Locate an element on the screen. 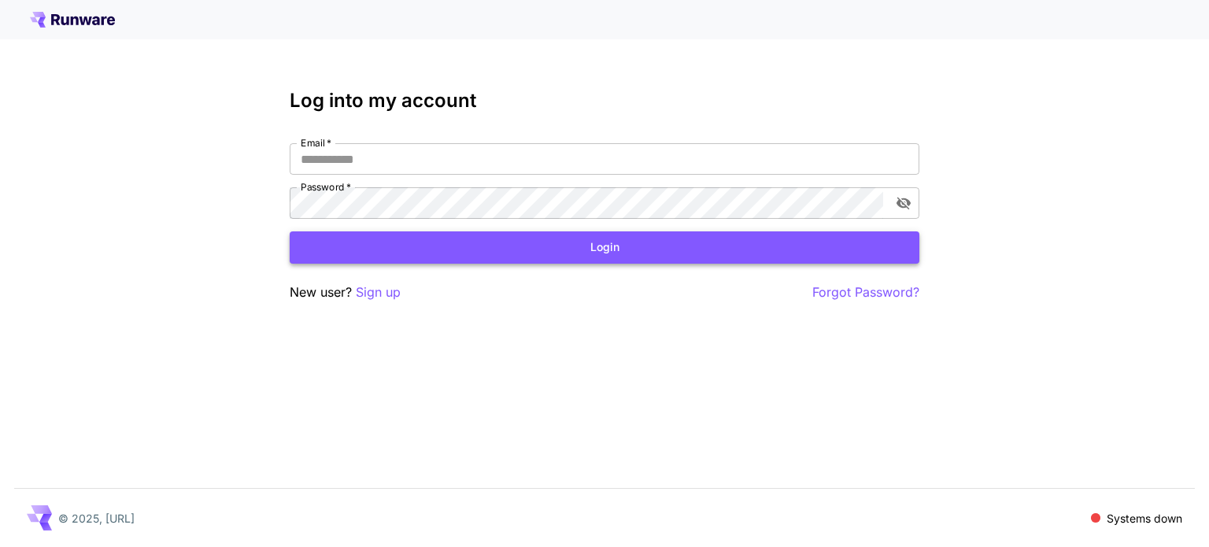  button: Sign up is located at coordinates (378, 292).